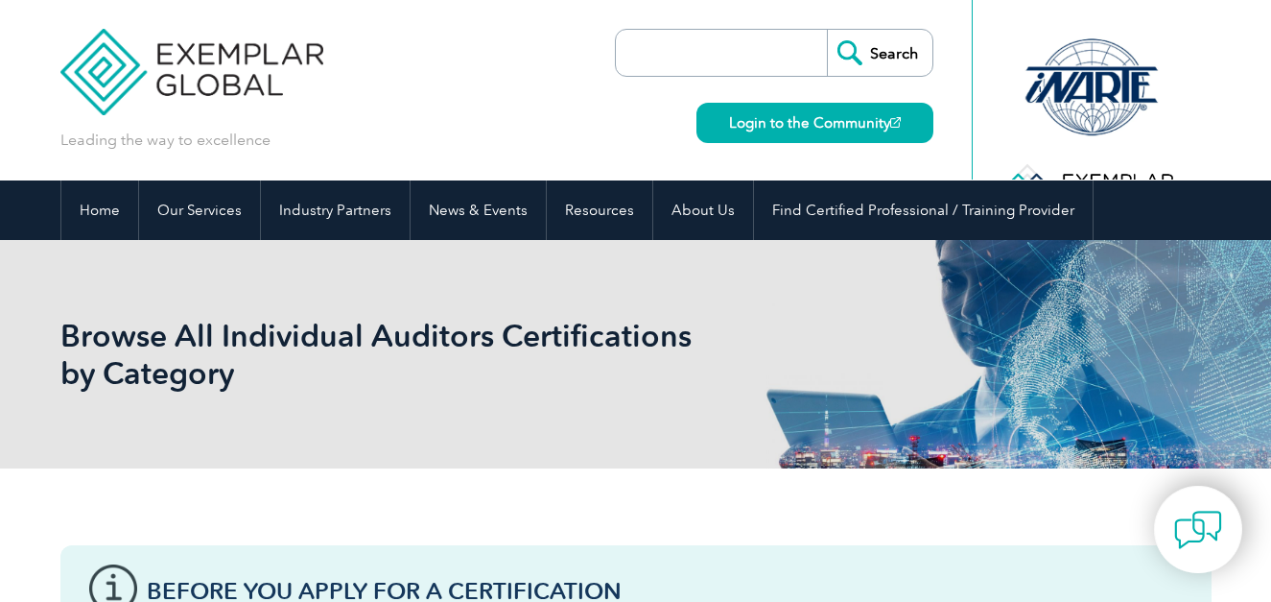  Describe the element at coordinates (200, 210) in the screenshot. I see `a: Our Services` at that location.